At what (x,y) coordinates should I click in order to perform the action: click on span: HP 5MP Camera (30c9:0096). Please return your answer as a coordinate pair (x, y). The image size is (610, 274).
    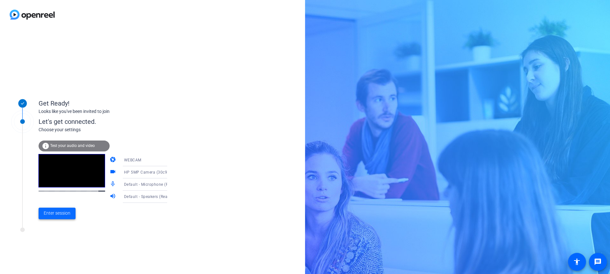
    Looking at the image, I should click on (152, 172).